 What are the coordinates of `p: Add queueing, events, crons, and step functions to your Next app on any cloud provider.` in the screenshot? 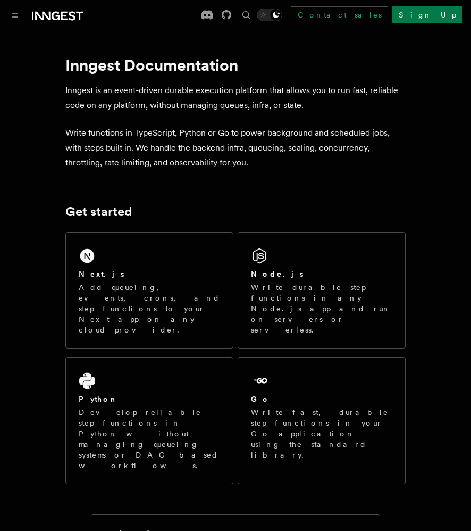 It's located at (149, 308).